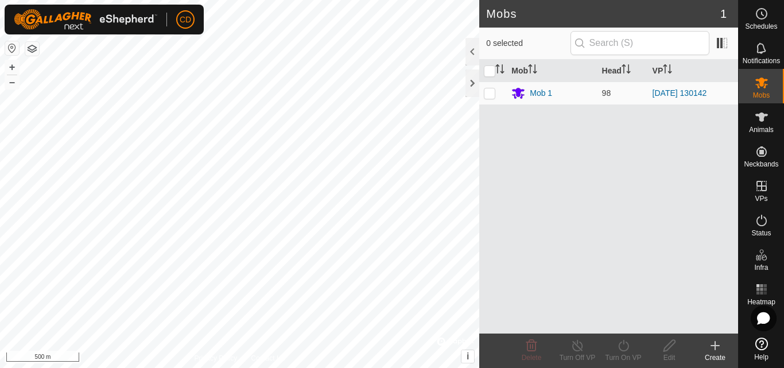 This screenshot has width=784, height=368. Describe the element at coordinates (669, 357) in the screenshot. I see `div: Edit` at that location.